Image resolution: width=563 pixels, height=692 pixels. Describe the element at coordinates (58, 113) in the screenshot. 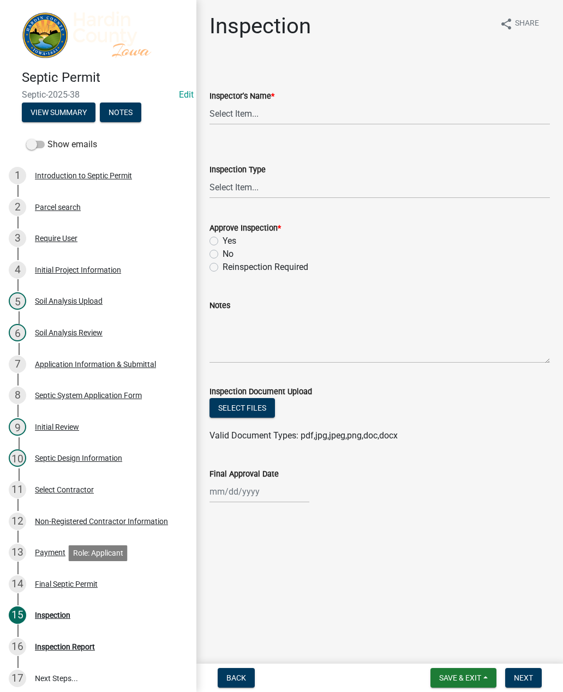

I see `wm-modal-confirm: Summary` at that location.